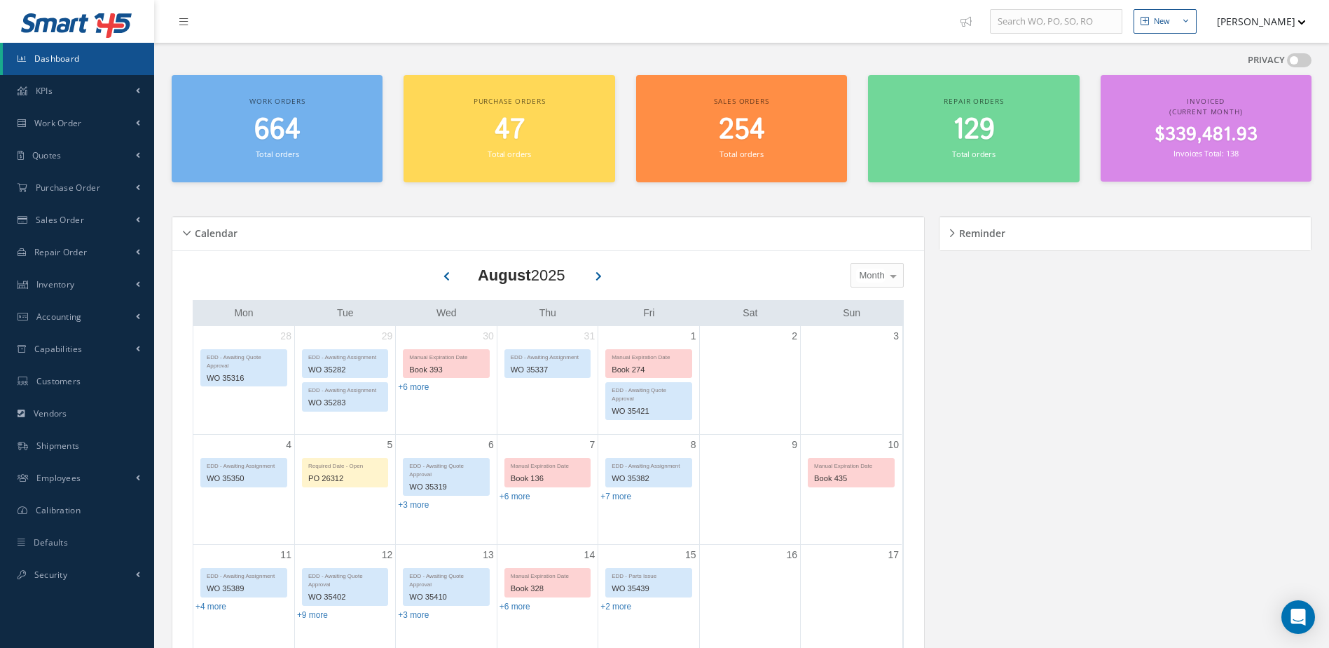  Describe the element at coordinates (346, 313) in the screenshot. I see `a: Tuesday` at that location.